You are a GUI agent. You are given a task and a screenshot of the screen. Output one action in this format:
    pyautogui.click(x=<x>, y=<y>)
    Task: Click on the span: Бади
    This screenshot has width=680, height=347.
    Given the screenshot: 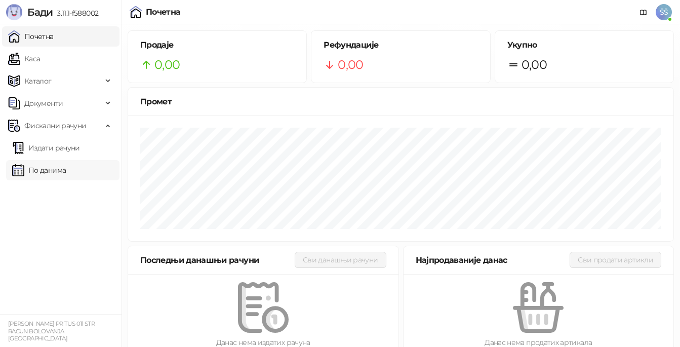 What is the action you would take?
    pyautogui.click(x=40, y=12)
    